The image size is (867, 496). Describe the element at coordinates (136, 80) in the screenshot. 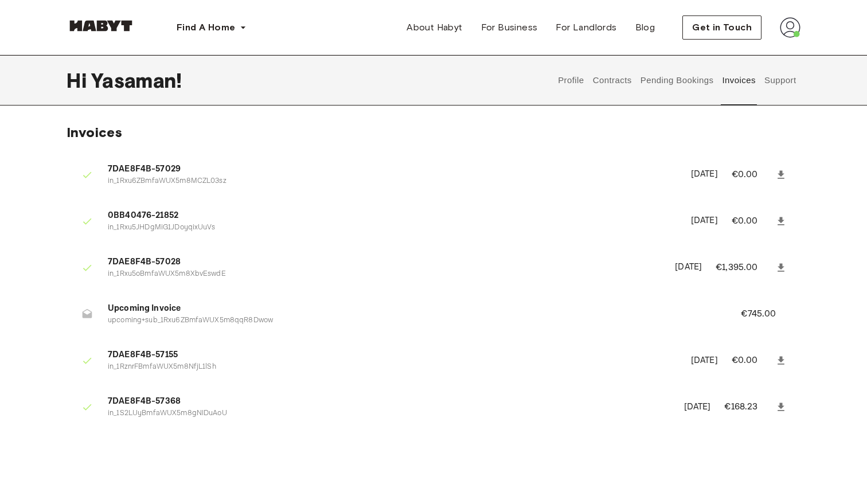

I see `span: Yasaman !` at that location.